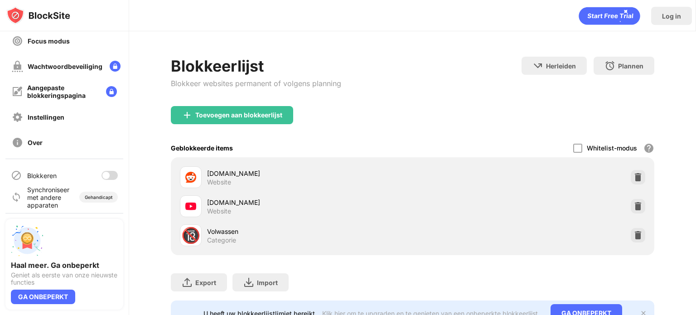 The width and height of the screenshot is (696, 315). I want to click on img: customize-block-page-off.svg, so click(17, 92).